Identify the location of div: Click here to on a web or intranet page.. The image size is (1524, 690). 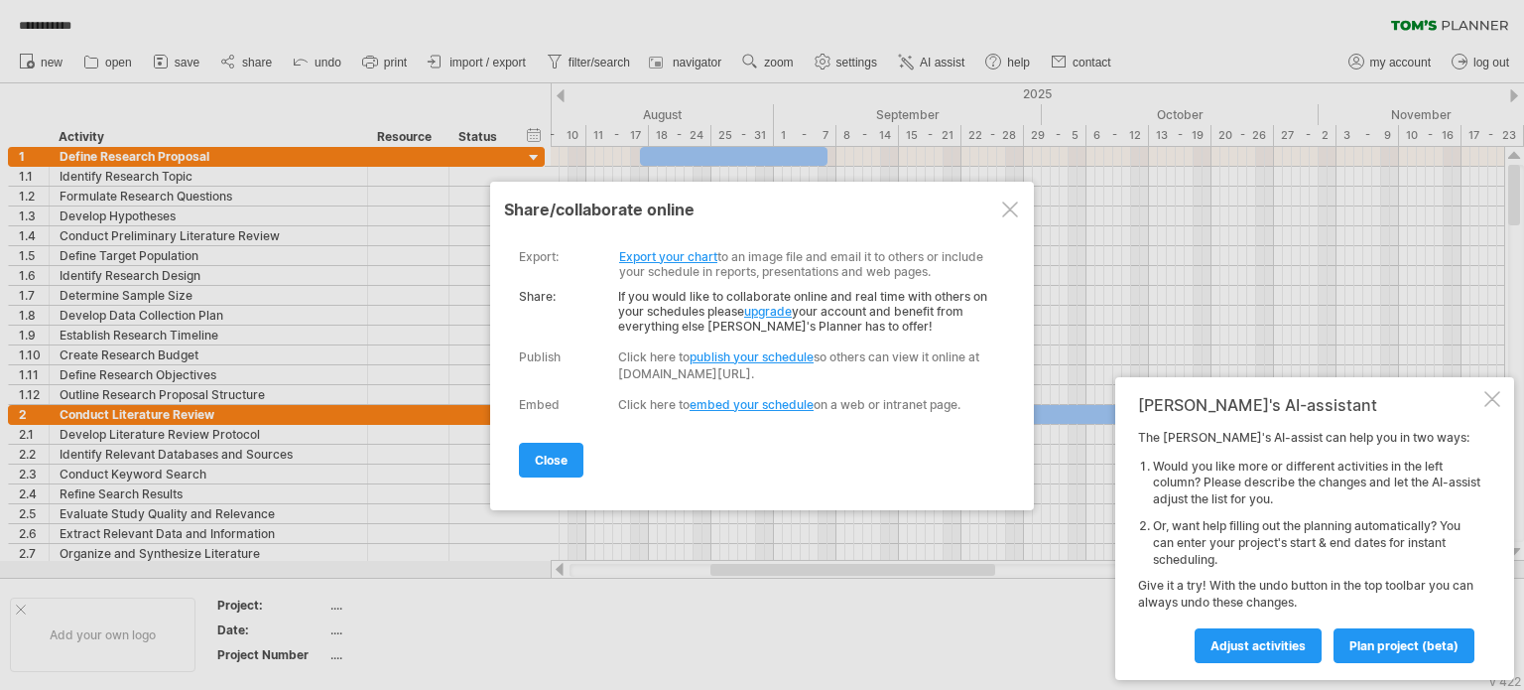
(807, 404).